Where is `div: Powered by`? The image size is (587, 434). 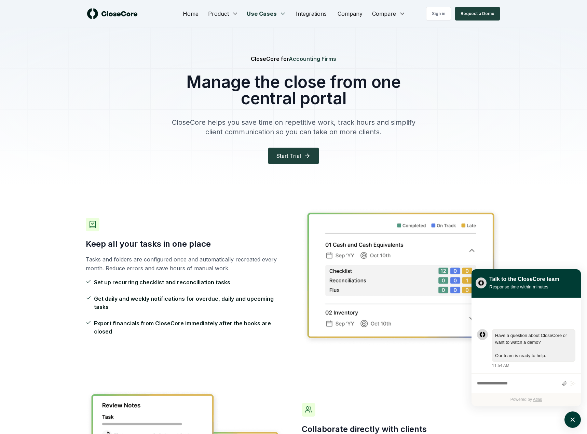
div: Powered by is located at coordinates (526, 399).